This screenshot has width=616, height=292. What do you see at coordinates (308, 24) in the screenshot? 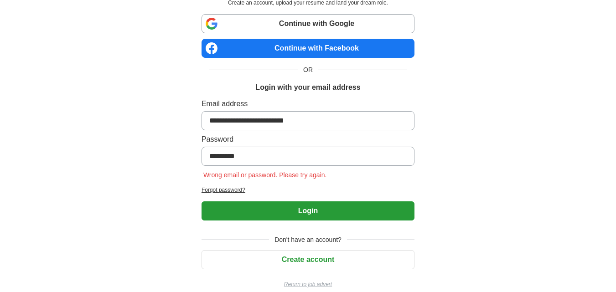
I see `a: Continue with Google` at bounding box center [308, 24].